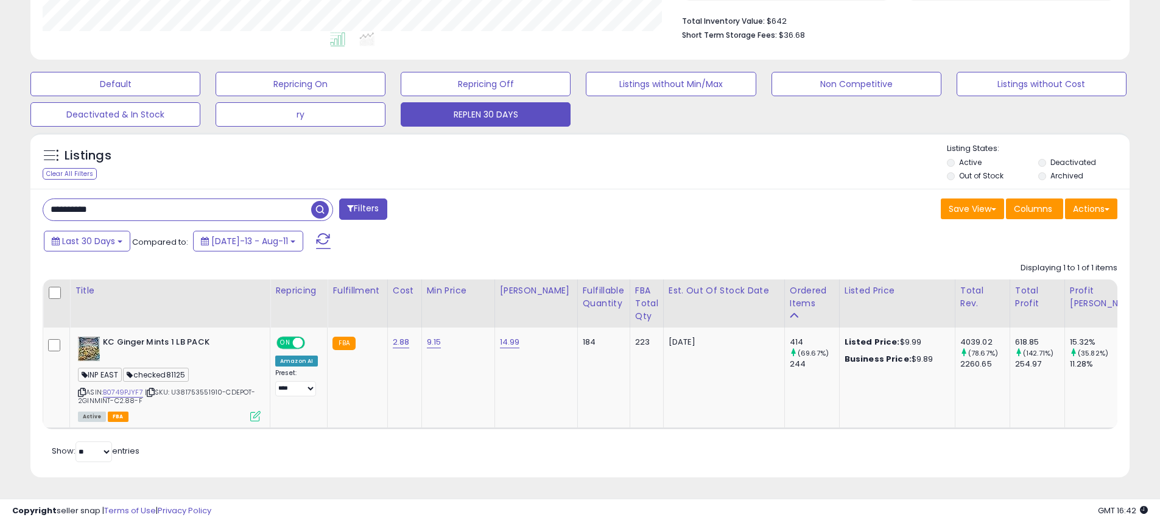 Image resolution: width=1160 pixels, height=523 pixels. What do you see at coordinates (724, 21) in the screenshot?
I see `b: Total Inventory Value:` at bounding box center [724, 21].